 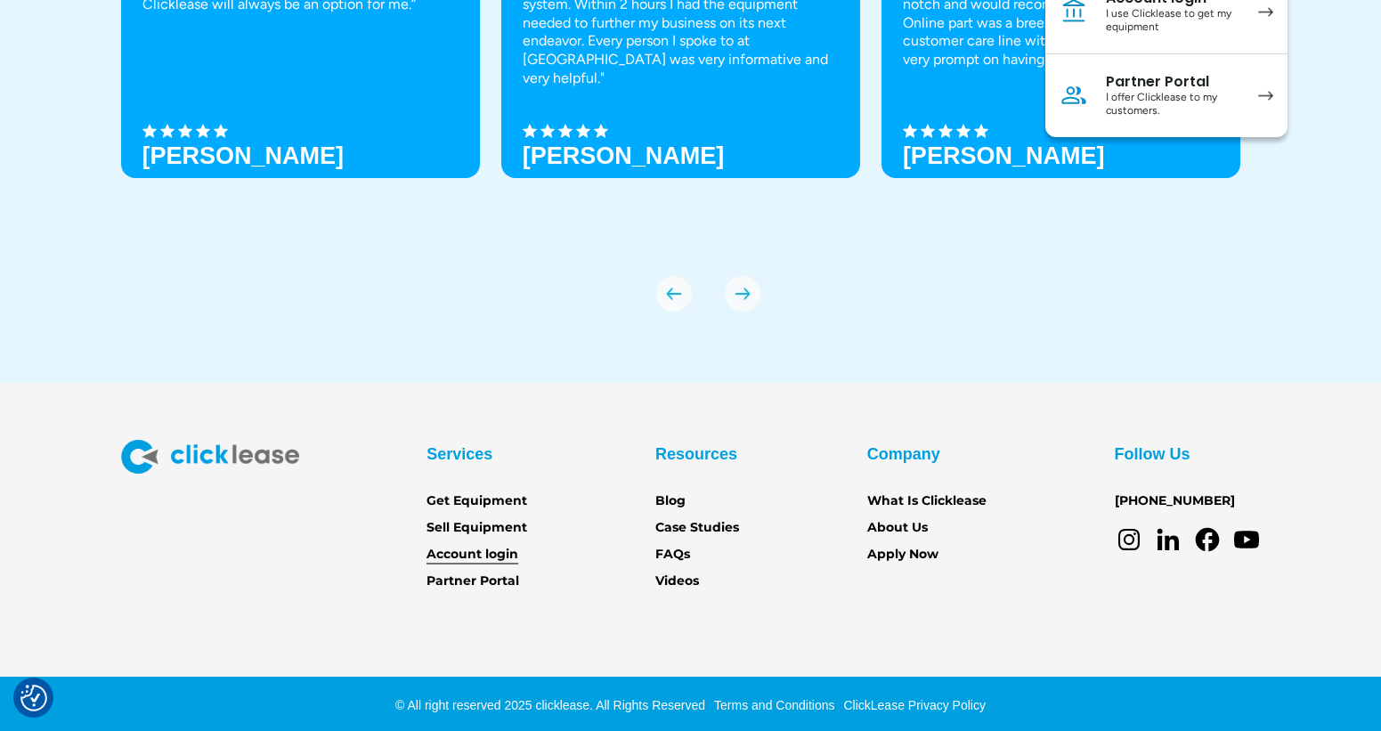 What do you see at coordinates (672, 555) in the screenshot?
I see `a: FAQs` at bounding box center [672, 555].